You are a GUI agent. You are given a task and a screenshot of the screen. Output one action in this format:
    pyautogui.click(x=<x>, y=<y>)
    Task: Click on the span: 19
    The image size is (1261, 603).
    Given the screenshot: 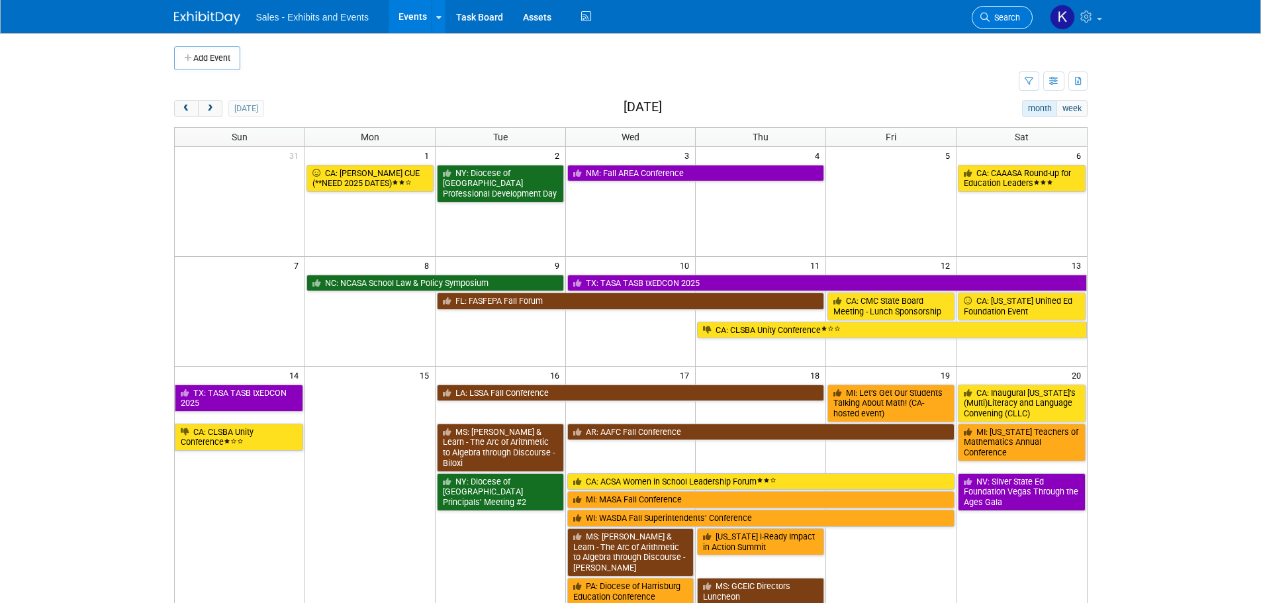 What is the action you would take?
    pyautogui.click(x=947, y=375)
    